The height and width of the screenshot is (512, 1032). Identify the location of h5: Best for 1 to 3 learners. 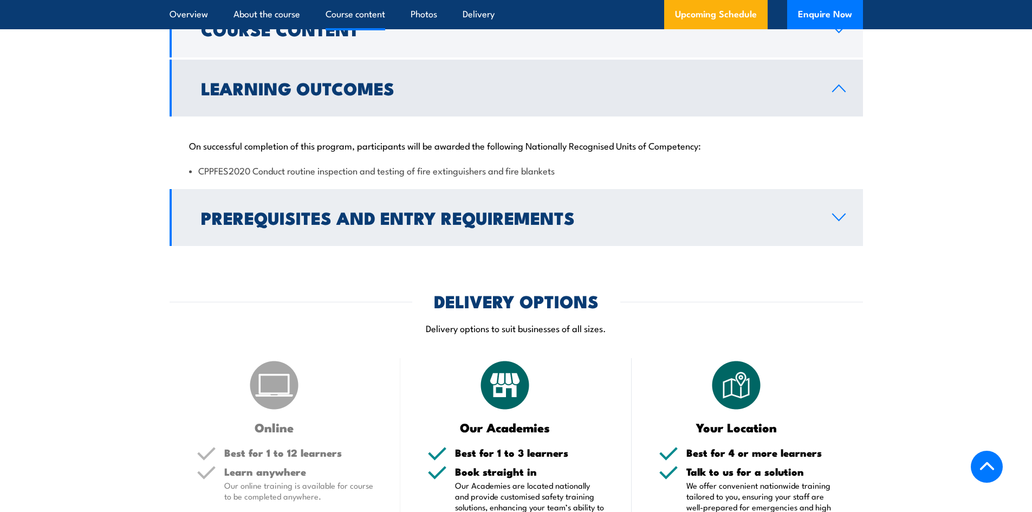
(530, 452).